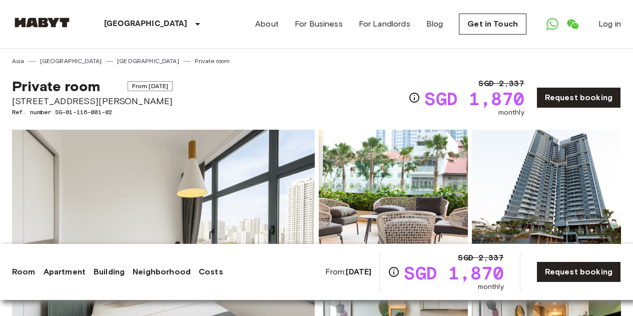 This screenshot has height=316, width=633. I want to click on a: Building, so click(109, 272).